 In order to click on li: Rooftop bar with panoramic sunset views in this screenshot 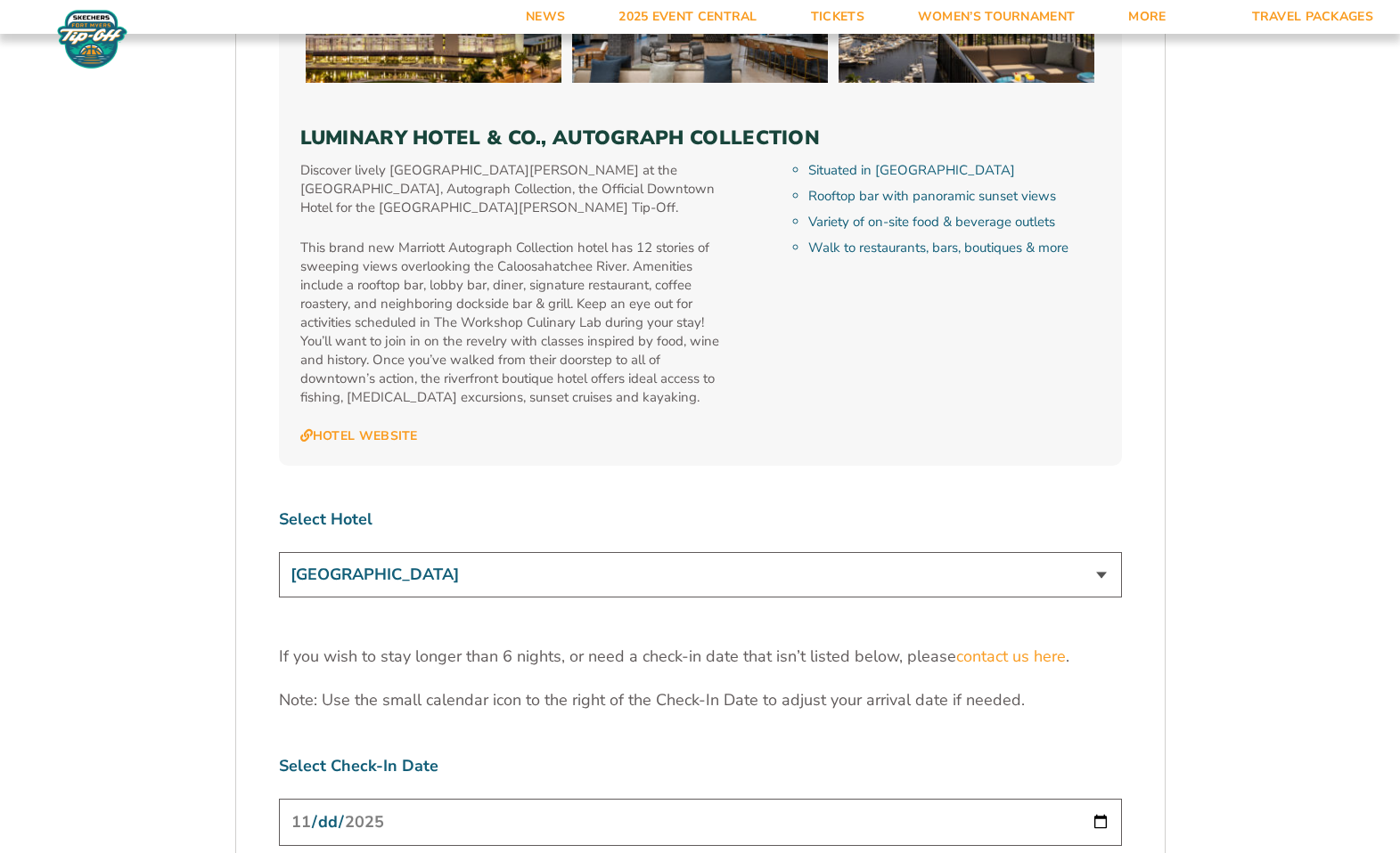, I will do `click(953, 196)`.